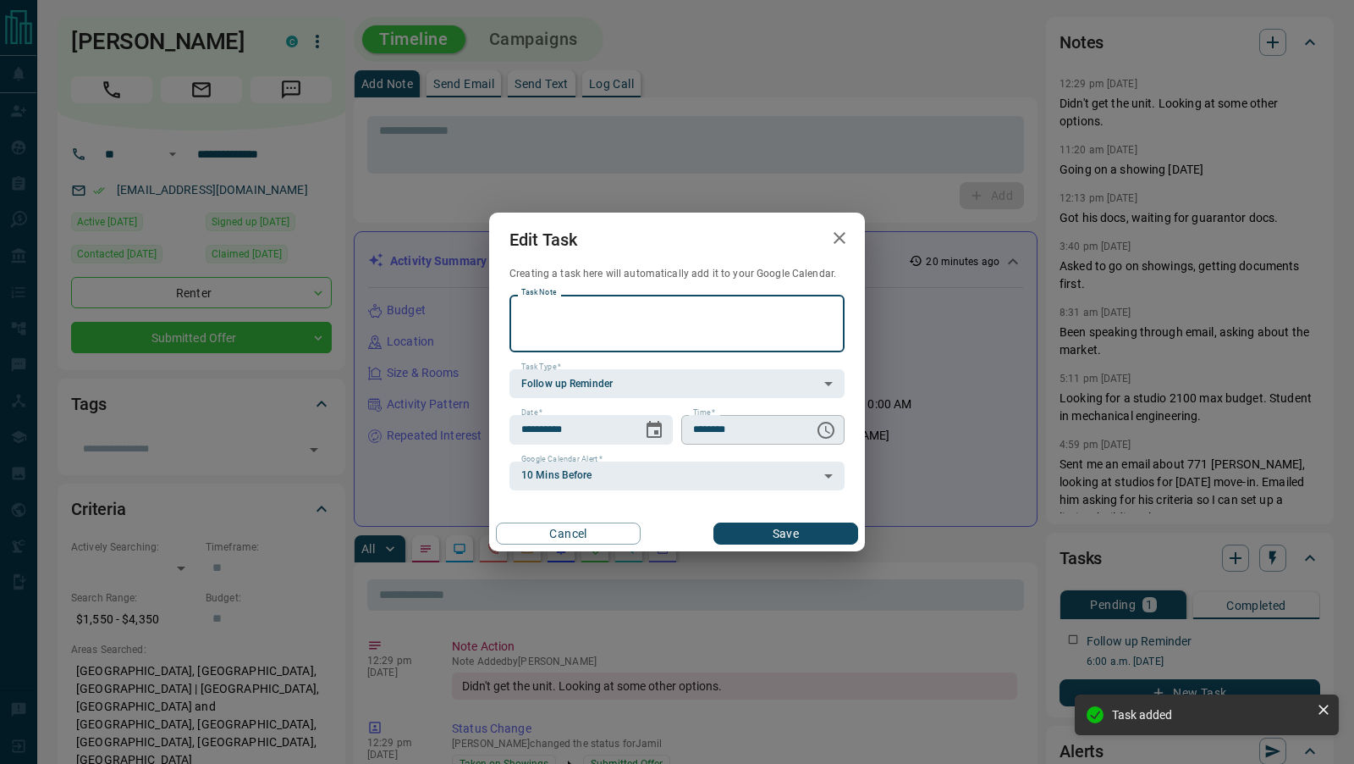 This screenshot has width=1354, height=764. I want to click on div: Follow up Reminder, so click(677, 383).